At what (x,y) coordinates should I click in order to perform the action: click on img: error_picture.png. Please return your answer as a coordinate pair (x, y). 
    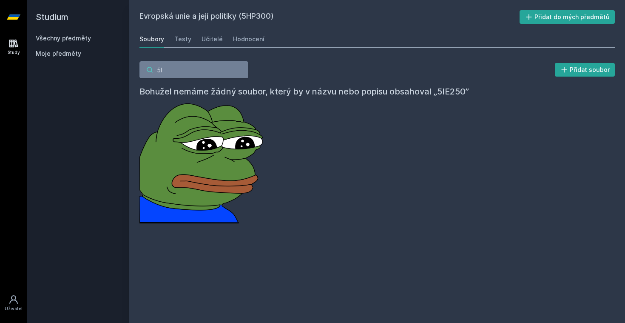
    Looking at the image, I should click on (203, 160).